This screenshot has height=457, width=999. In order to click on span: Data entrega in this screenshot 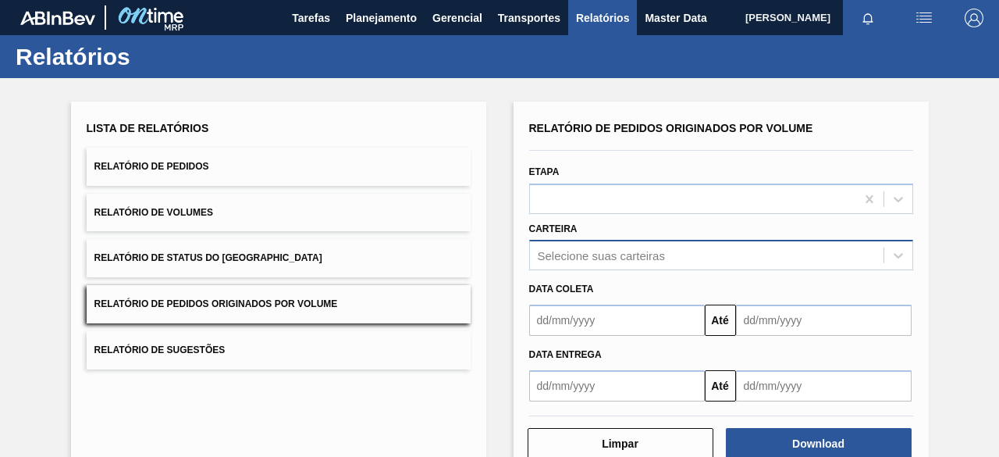, I will do `click(565, 354)`.